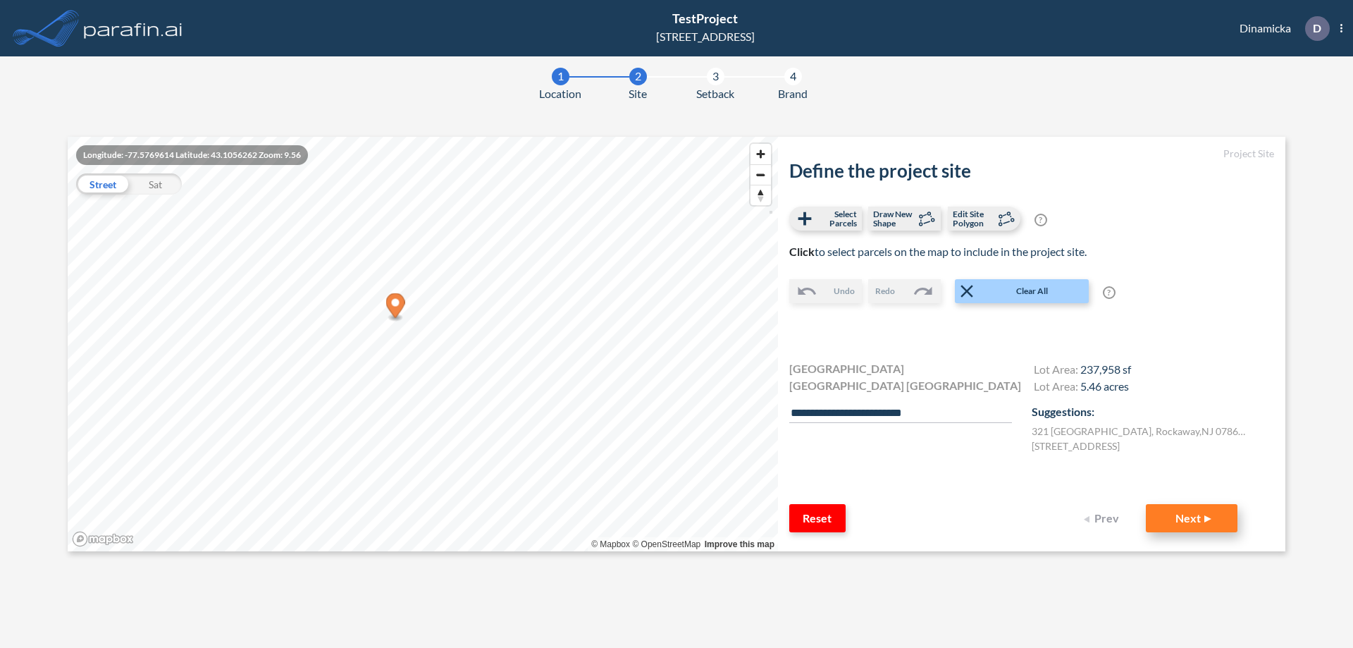  What do you see at coordinates (760, 154) in the screenshot?
I see `span: Zoom in` at bounding box center [760, 154].